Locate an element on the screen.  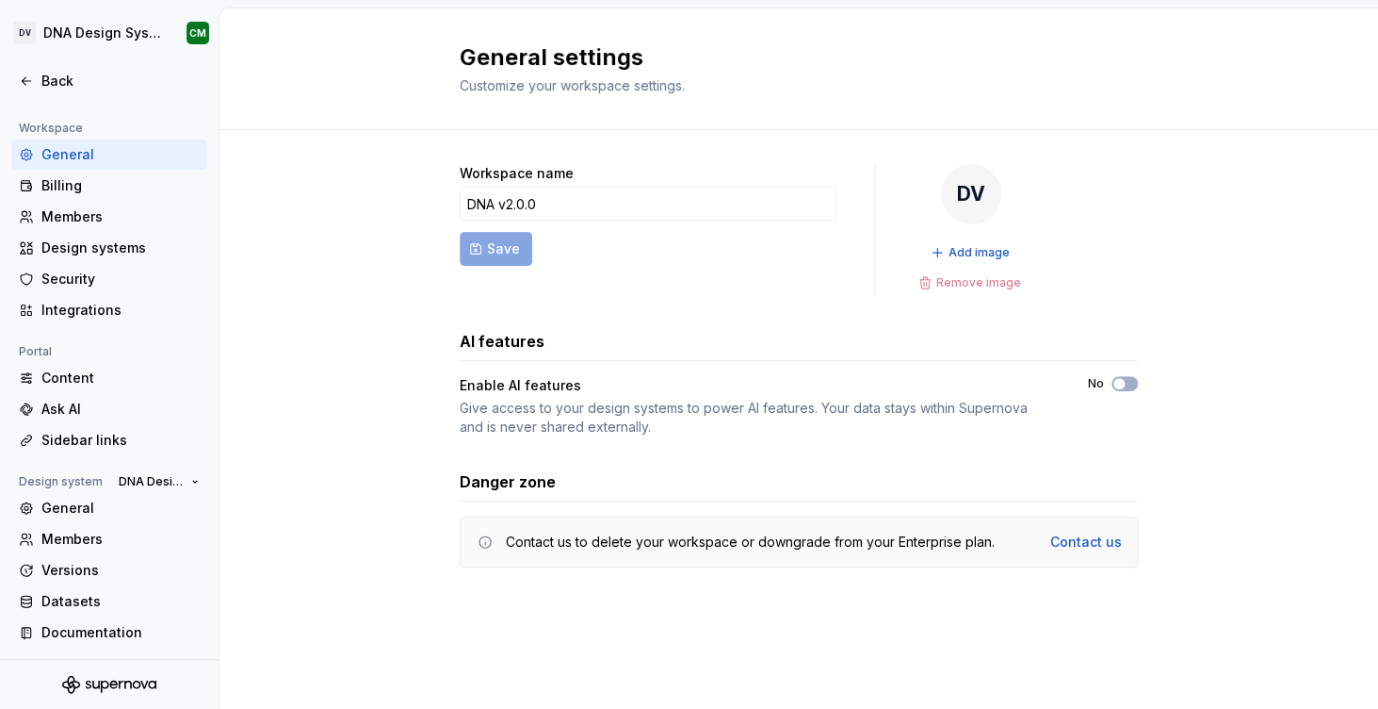
div: Documentation is located at coordinates (121, 632).